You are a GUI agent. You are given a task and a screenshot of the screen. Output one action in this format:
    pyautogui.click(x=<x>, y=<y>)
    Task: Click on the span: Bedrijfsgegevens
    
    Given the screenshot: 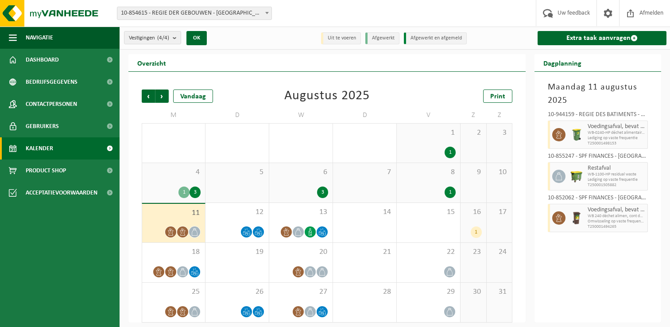 What is the action you would take?
    pyautogui.click(x=51, y=82)
    